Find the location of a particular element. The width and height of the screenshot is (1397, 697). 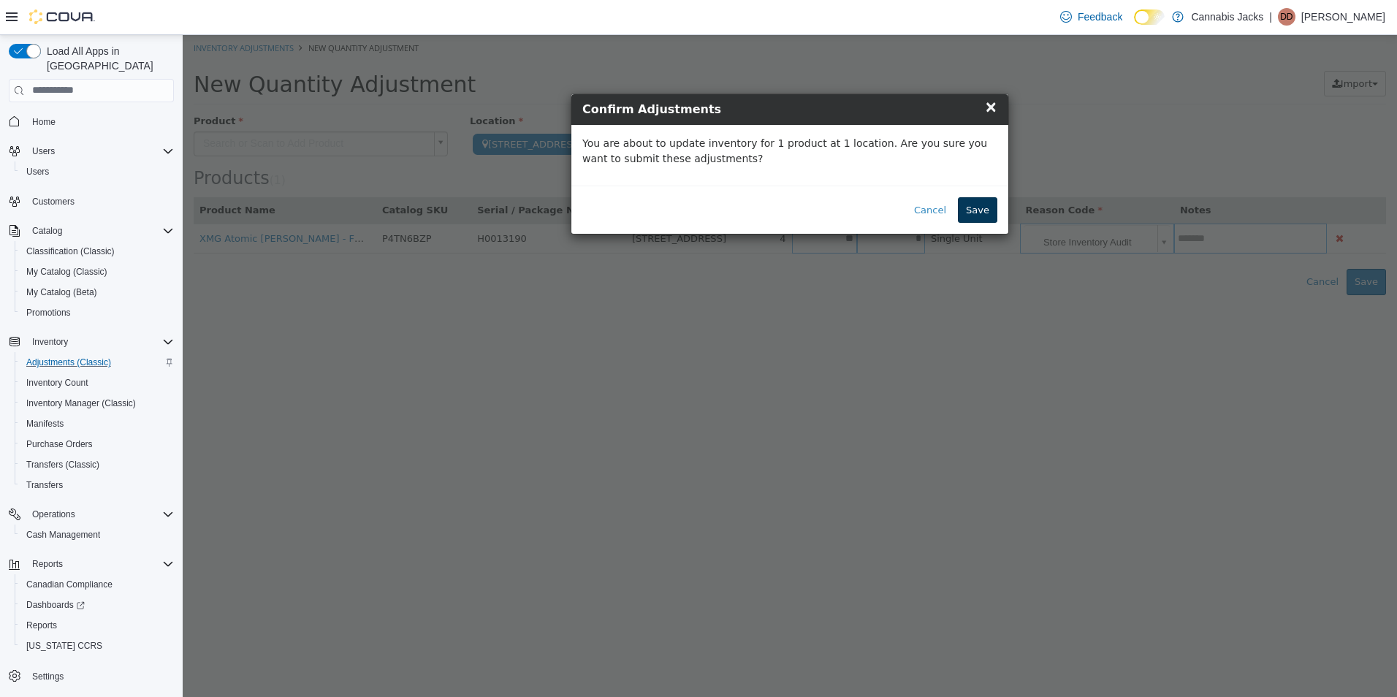

p: You are about to update inventory for 1 product at 1 location. Are you sure you want to submit th... is located at coordinates (607, 116).